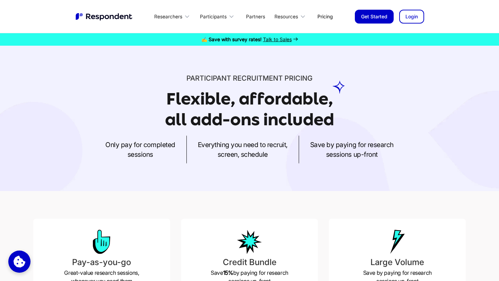  What do you see at coordinates (277, 39) in the screenshot?
I see `span: Talk to Sales` at bounding box center [277, 39].